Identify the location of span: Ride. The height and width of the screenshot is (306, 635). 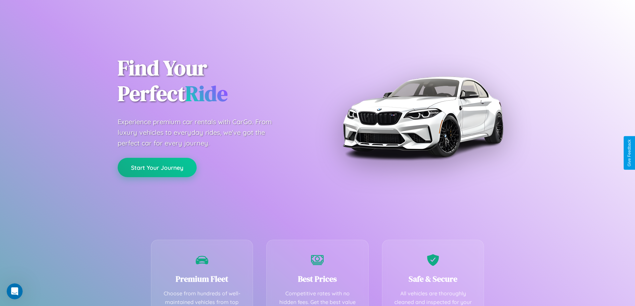
(206, 93).